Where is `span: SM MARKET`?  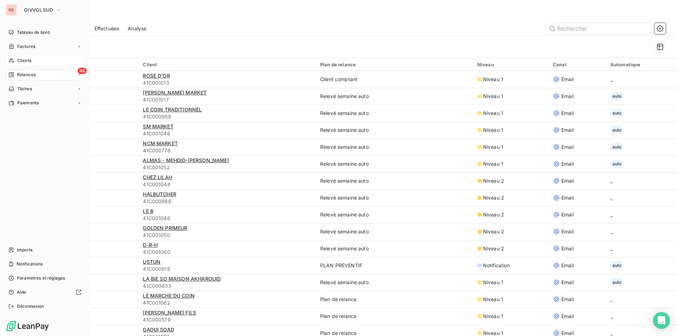 span: SM MARKET is located at coordinates (158, 126).